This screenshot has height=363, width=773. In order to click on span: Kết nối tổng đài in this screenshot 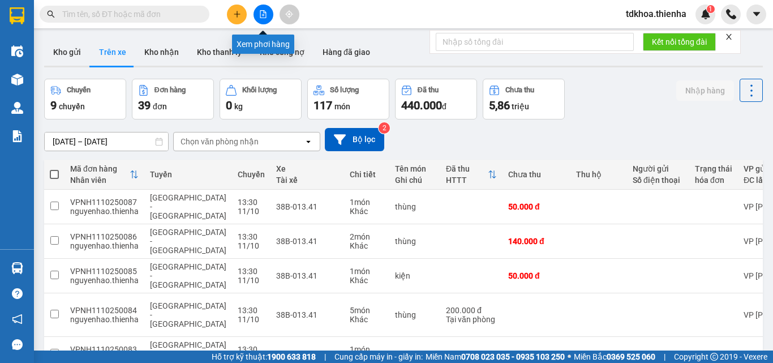, I will do `click(679, 42)`.